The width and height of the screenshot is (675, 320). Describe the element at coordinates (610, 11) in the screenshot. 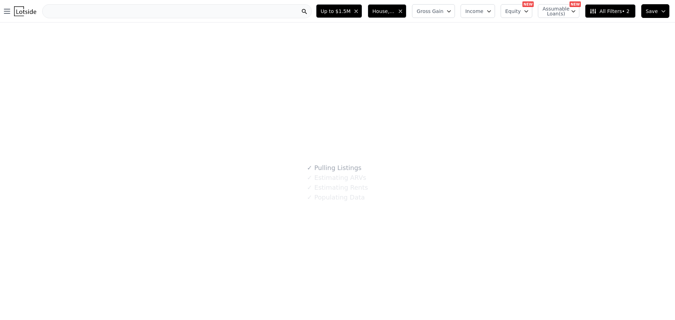

I see `button: All Filters• 2` at that location.